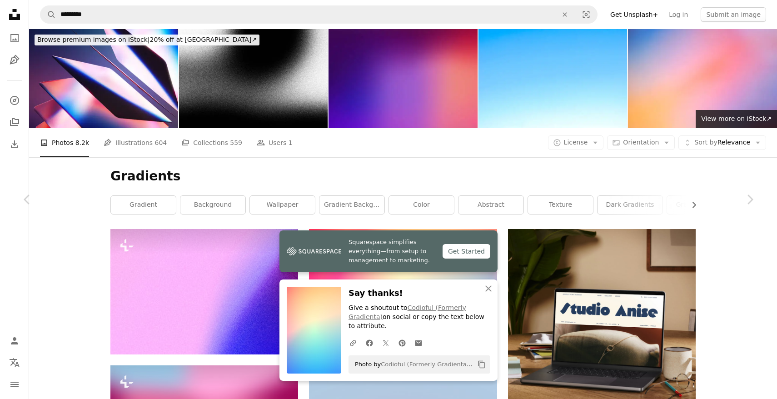  What do you see at coordinates (586, 15) in the screenshot?
I see `button: Visual search` at bounding box center [586, 15].